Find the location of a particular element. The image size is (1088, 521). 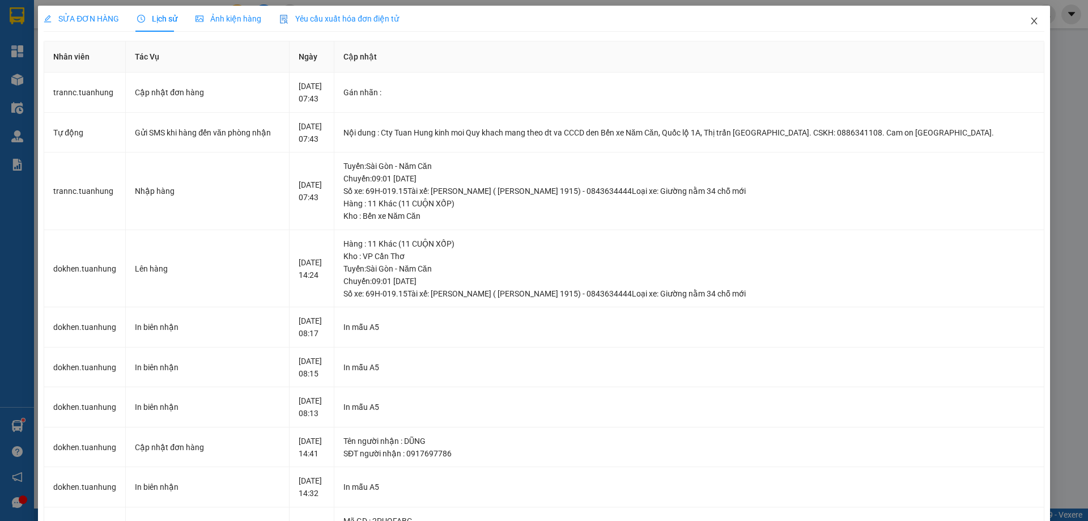

span: phone is located at coordinates (70, 46).